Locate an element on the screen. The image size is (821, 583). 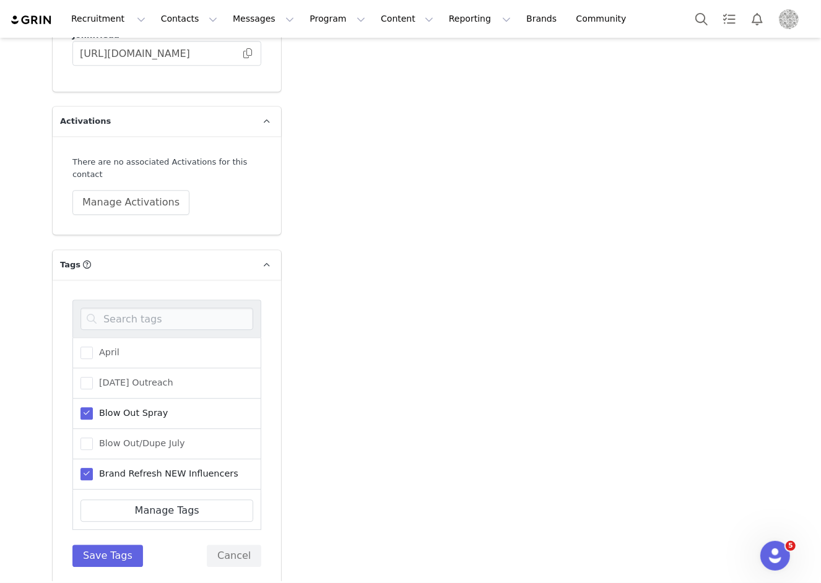
button: Contacts is located at coordinates (189, 19).